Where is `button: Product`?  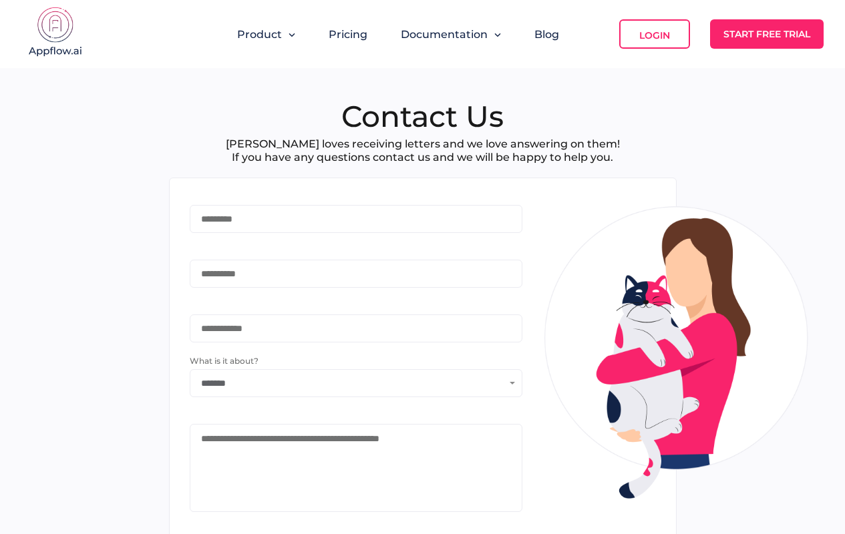 button: Product is located at coordinates (266, 34).